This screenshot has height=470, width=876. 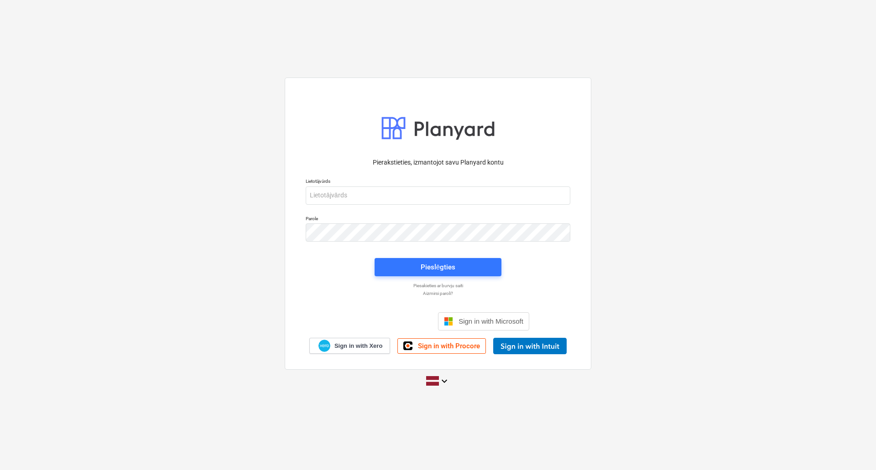 I want to click on p: Parole, so click(x=438, y=219).